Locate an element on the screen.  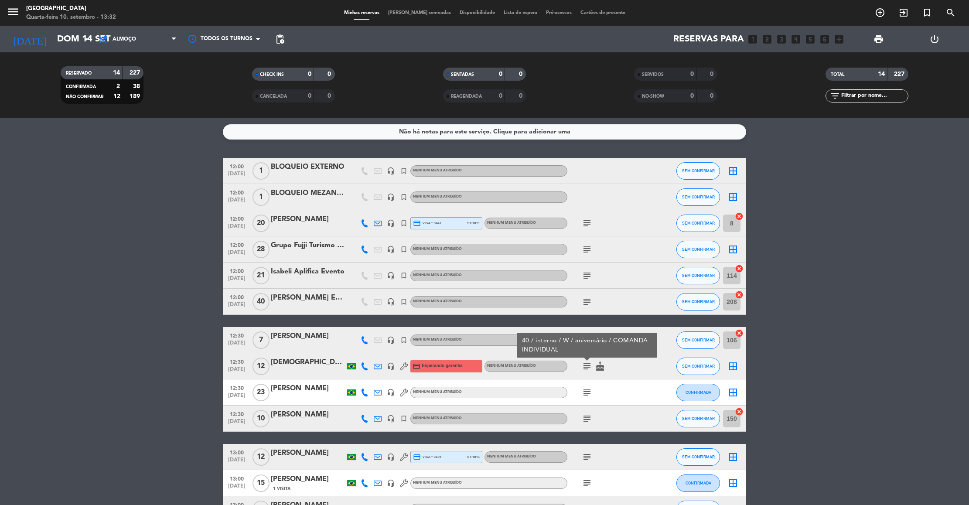
strong: 12 is located at coordinates (117, 96).